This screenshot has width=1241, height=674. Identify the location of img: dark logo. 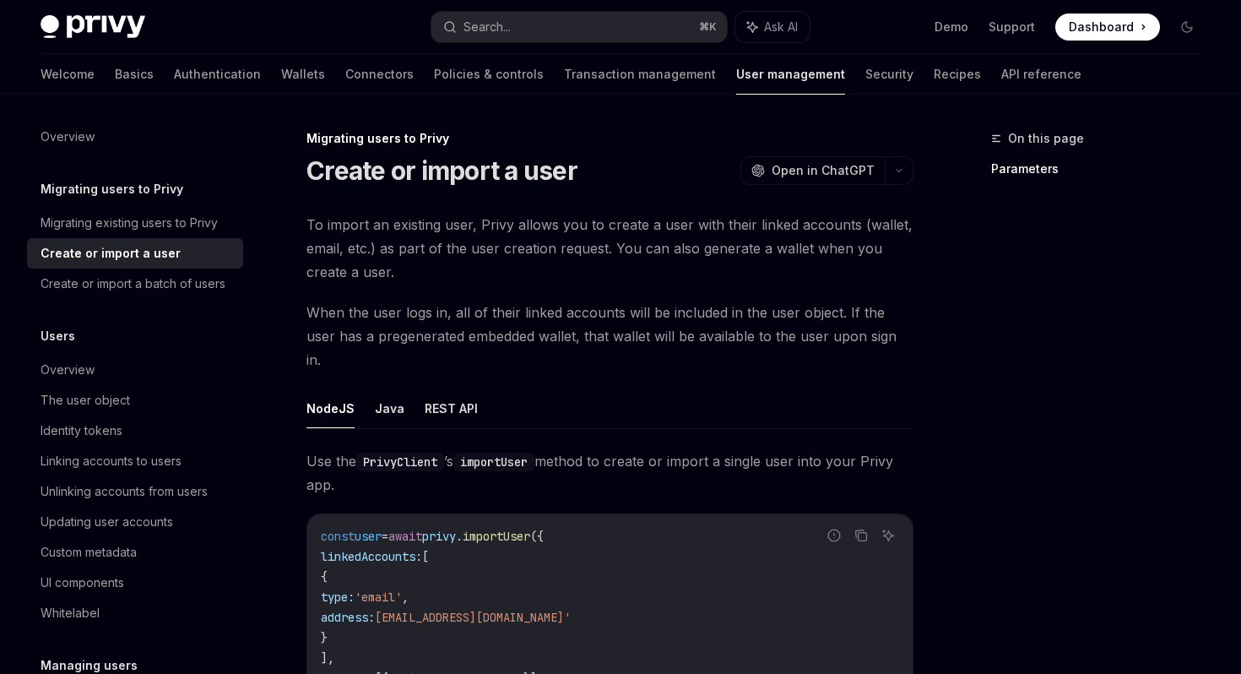
(93, 27).